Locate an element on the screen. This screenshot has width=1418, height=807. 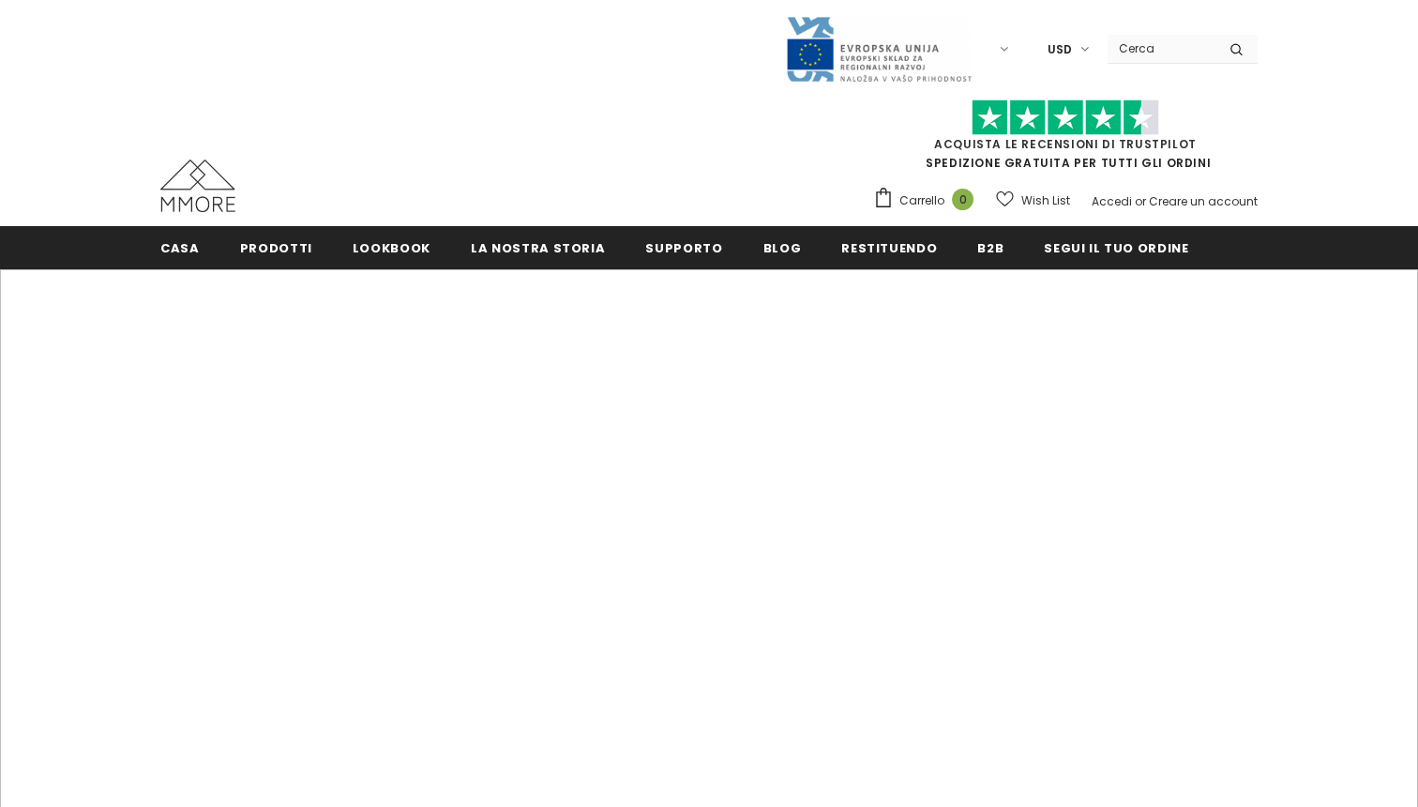
a: Casa is located at coordinates (180, 247).